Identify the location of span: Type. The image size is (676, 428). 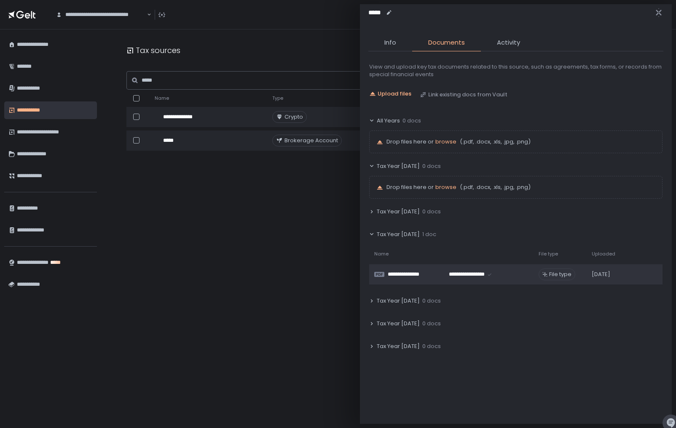
(278, 98).